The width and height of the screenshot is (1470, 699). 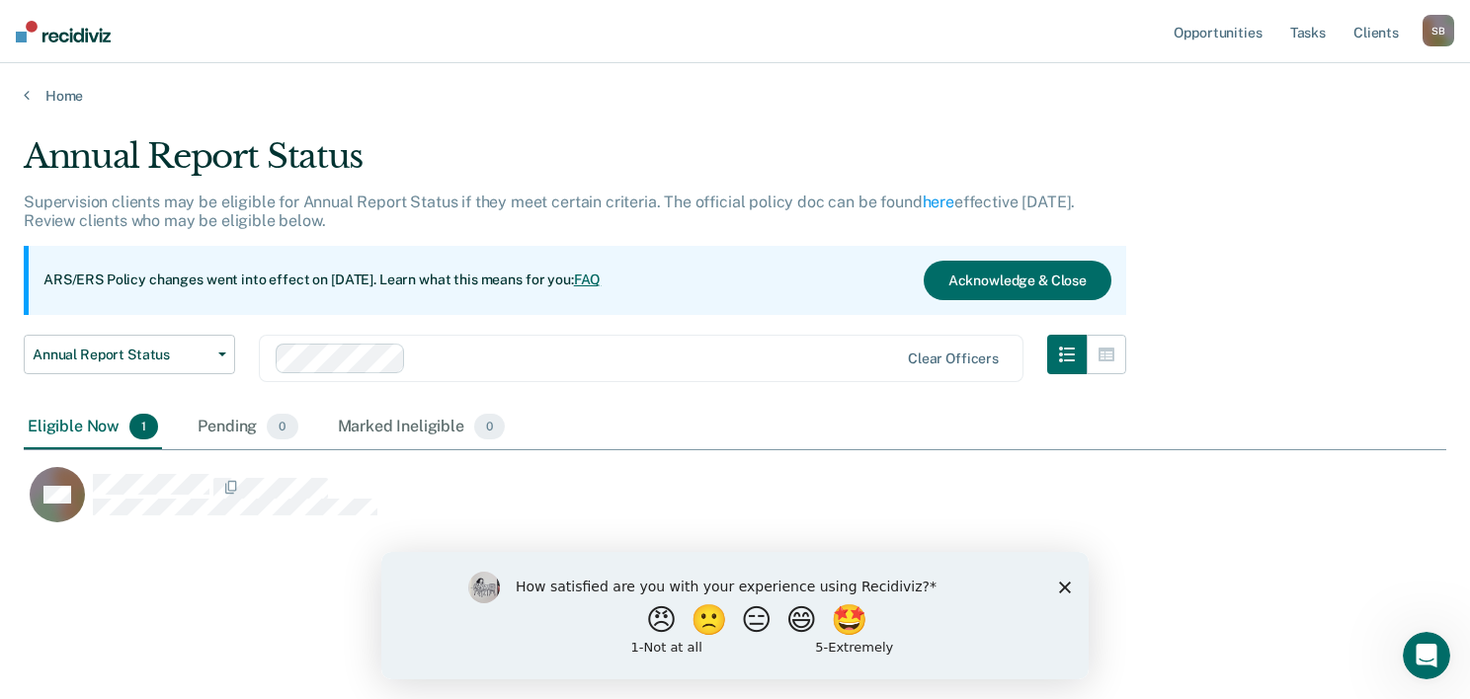 What do you see at coordinates (938, 202) in the screenshot?
I see `a: here` at bounding box center [938, 202].